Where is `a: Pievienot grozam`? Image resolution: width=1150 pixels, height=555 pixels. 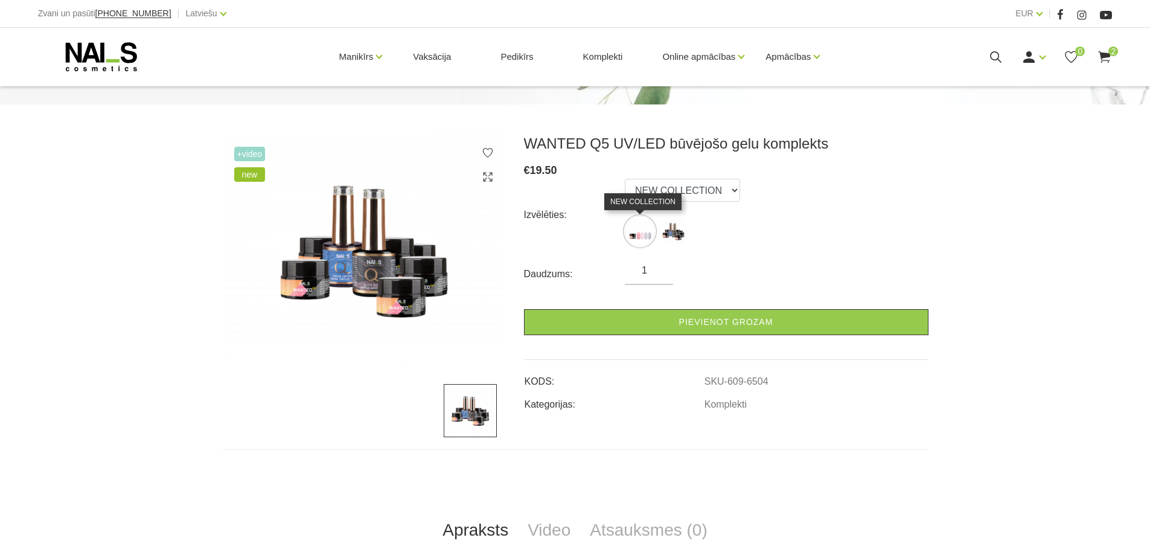
a: Pievienot grozam is located at coordinates (726, 322).